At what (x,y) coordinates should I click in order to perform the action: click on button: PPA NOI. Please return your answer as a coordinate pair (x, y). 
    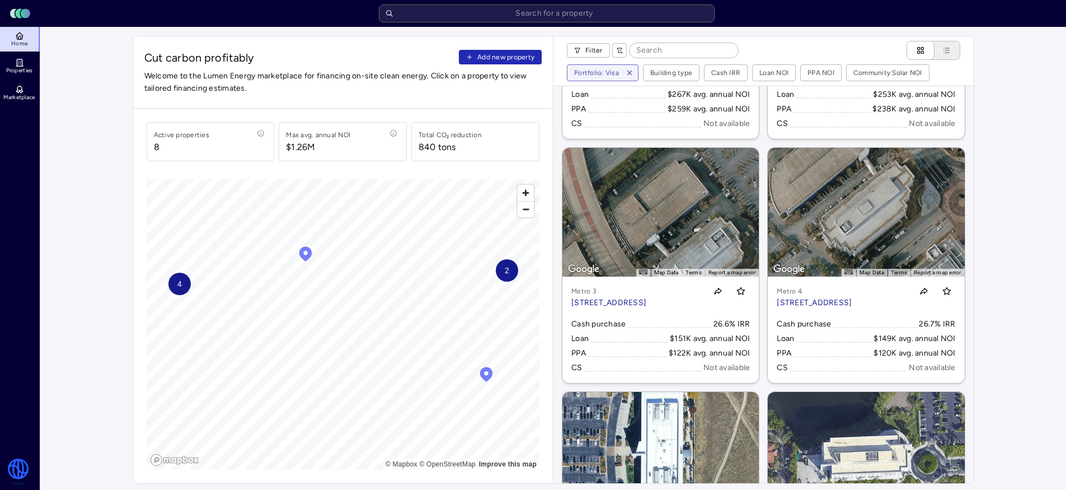
    Looking at the image, I should click on (821, 73).